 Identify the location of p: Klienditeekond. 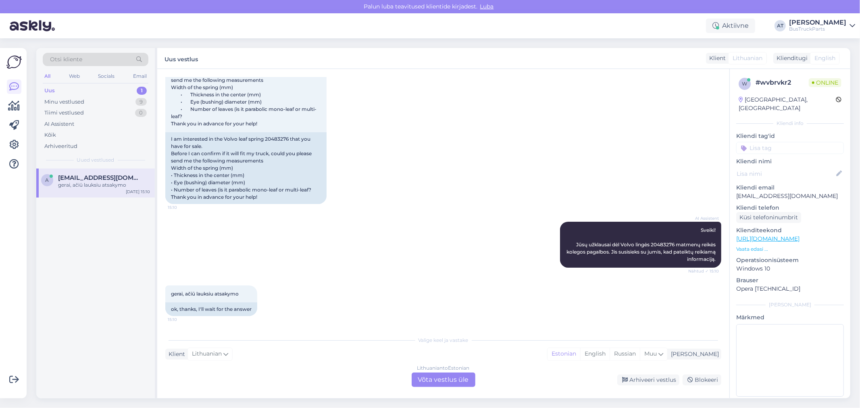
(790, 230).